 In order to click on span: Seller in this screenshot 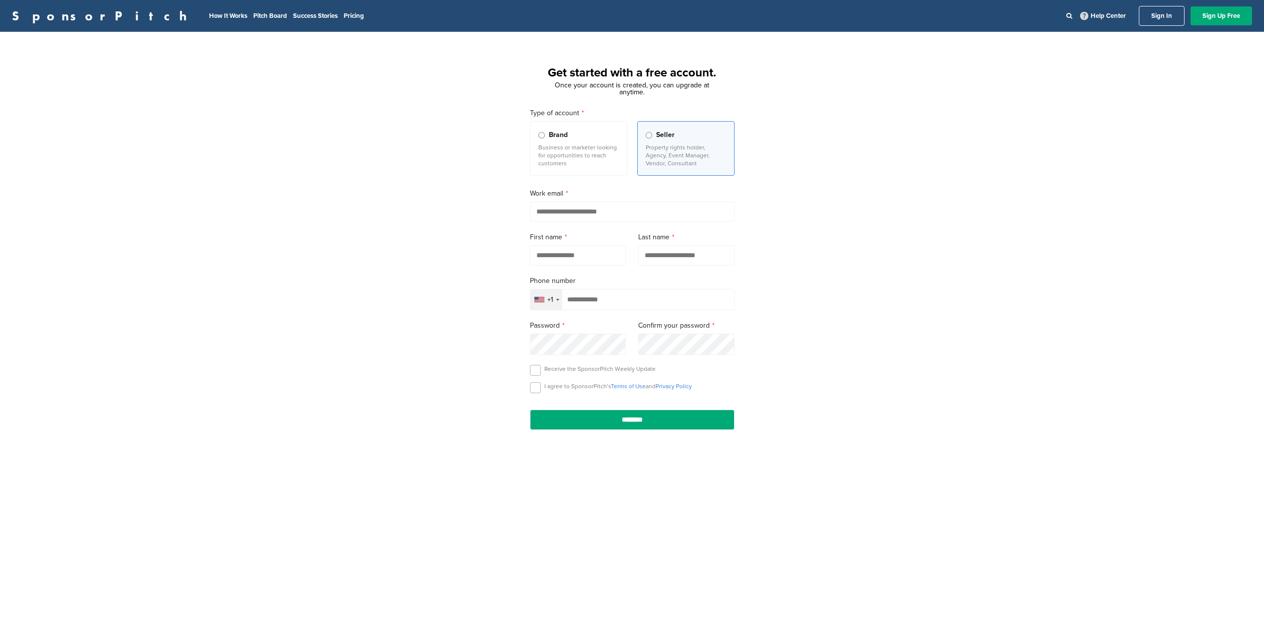, I will do `click(665, 135)`.